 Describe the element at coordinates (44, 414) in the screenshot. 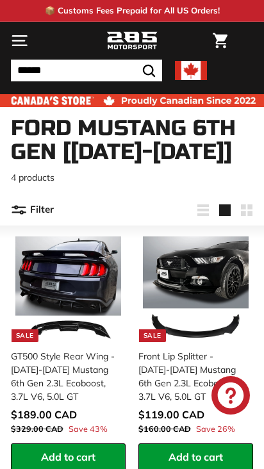

I see `span: $189.00 CAD` at that location.